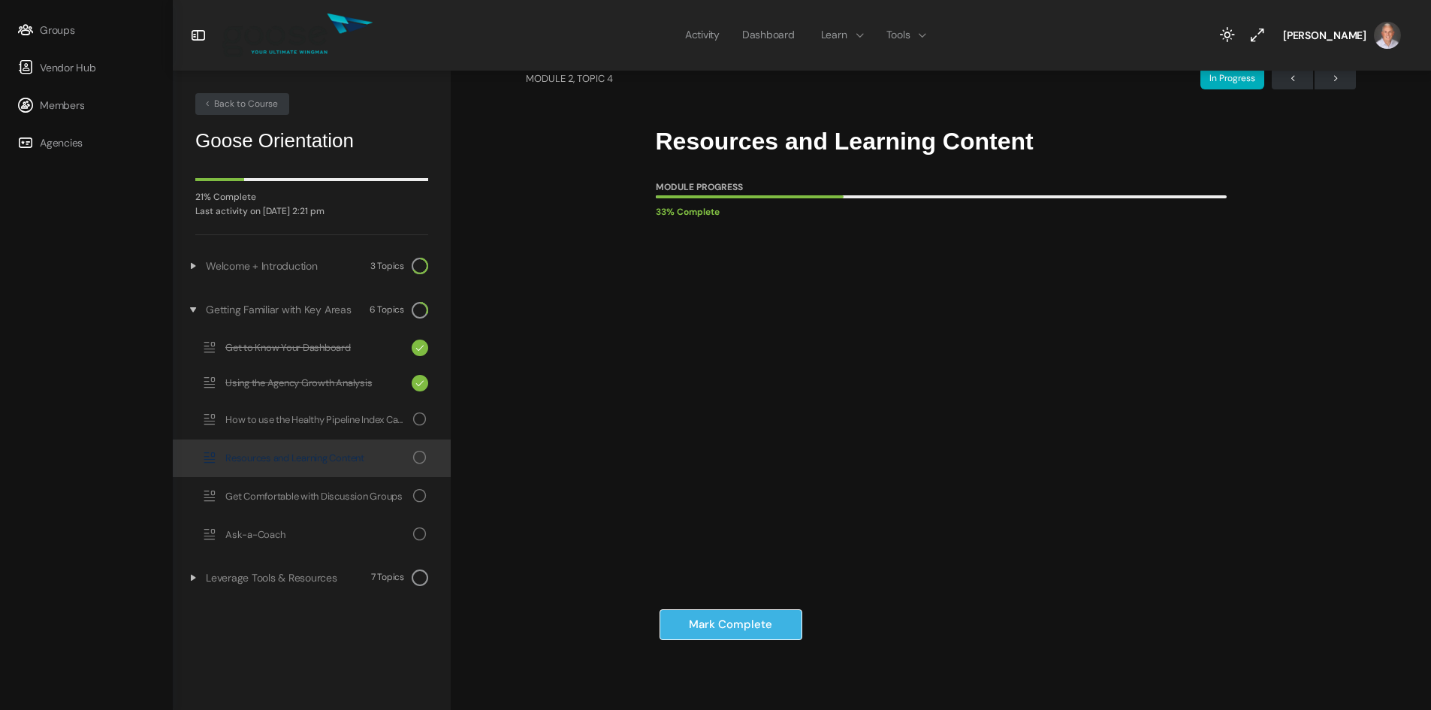  I want to click on div: 7 Topics, so click(388, 577).